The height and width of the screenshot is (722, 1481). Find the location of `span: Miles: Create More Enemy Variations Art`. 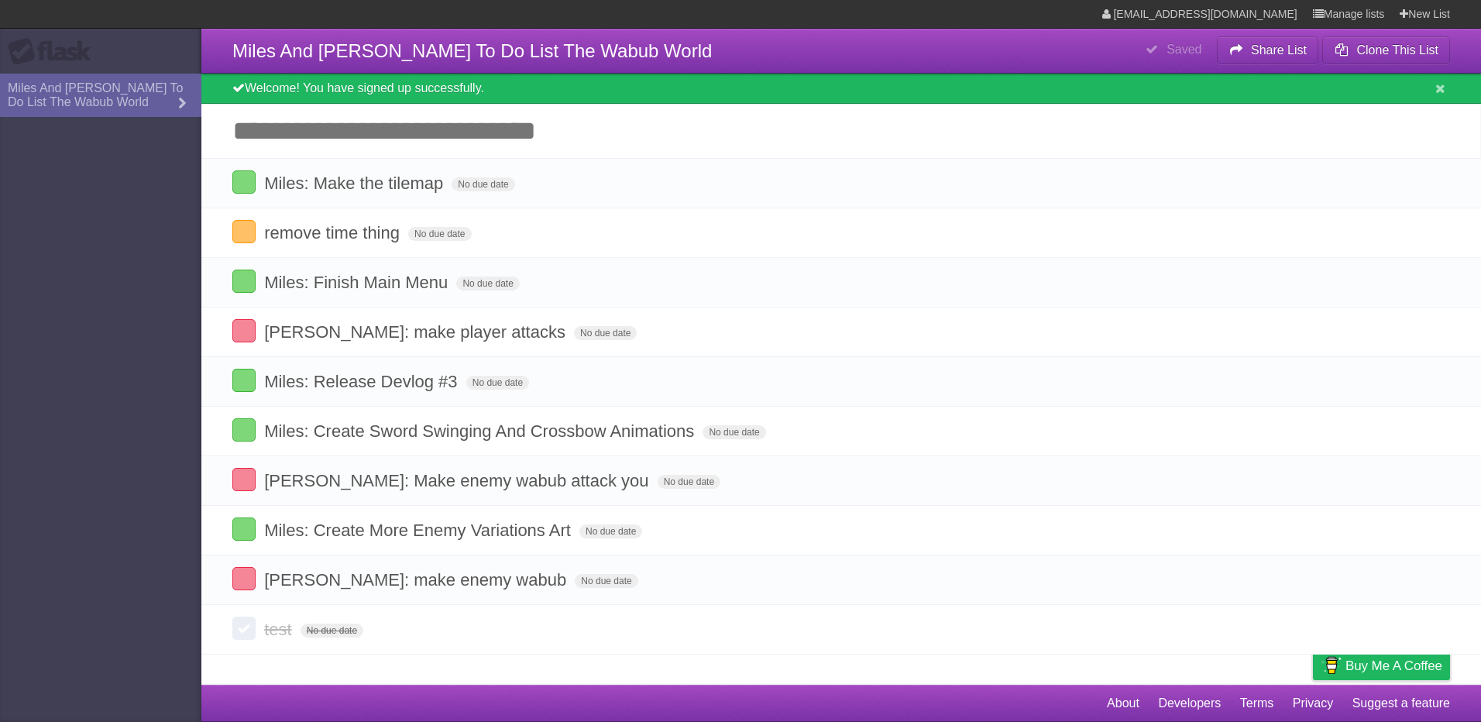

span: Miles: Create More Enemy Variations Art is located at coordinates (419, 530).